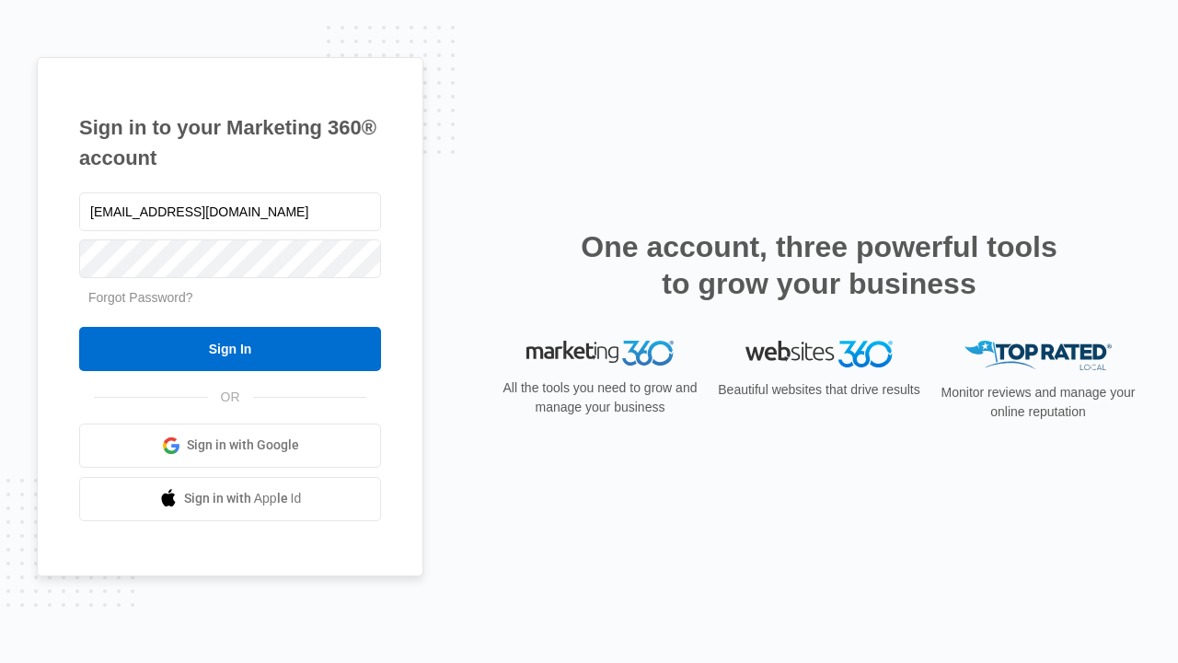 The height and width of the screenshot is (663, 1178). I want to click on img: Marketing 360, so click(600, 353).